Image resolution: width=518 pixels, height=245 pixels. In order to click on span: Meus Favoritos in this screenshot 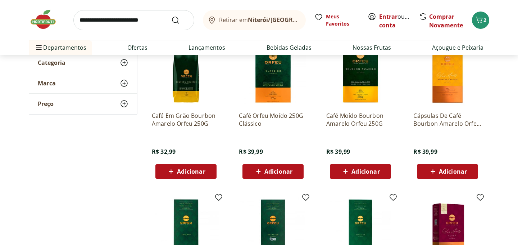, I will do `click(343, 20)`.